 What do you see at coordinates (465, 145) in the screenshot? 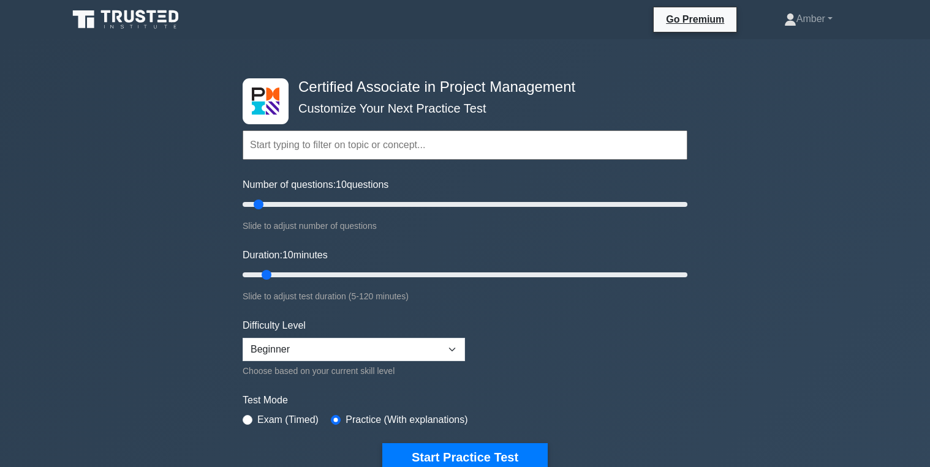
I see `input: Start typing to filter on topic or concept...` at bounding box center [465, 145].